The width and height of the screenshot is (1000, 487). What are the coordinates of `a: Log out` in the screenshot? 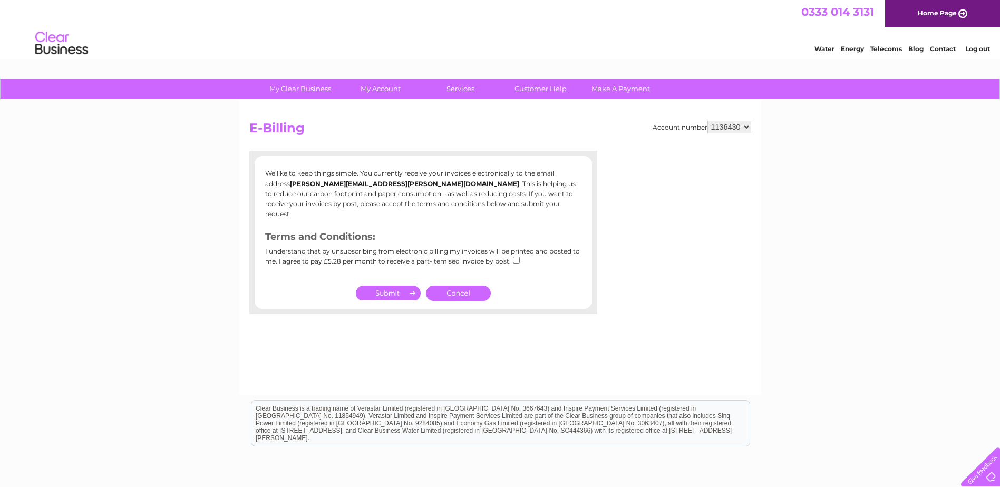 It's located at (977, 48).